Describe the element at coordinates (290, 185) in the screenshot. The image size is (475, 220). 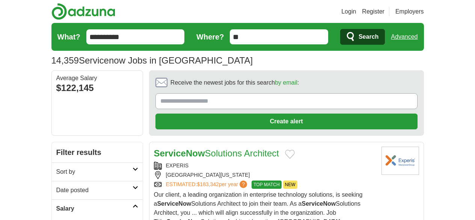
I see `span: NEW` at that location.